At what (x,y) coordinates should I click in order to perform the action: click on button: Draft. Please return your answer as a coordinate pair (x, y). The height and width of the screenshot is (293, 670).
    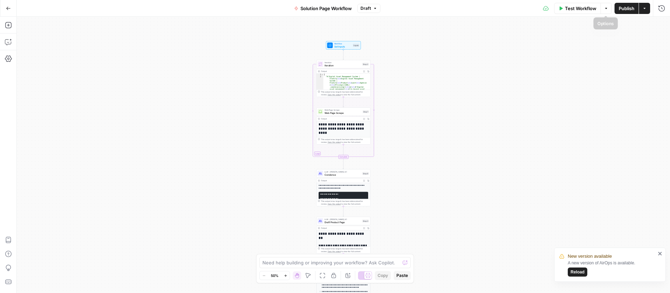
    Looking at the image, I should click on (369, 8).